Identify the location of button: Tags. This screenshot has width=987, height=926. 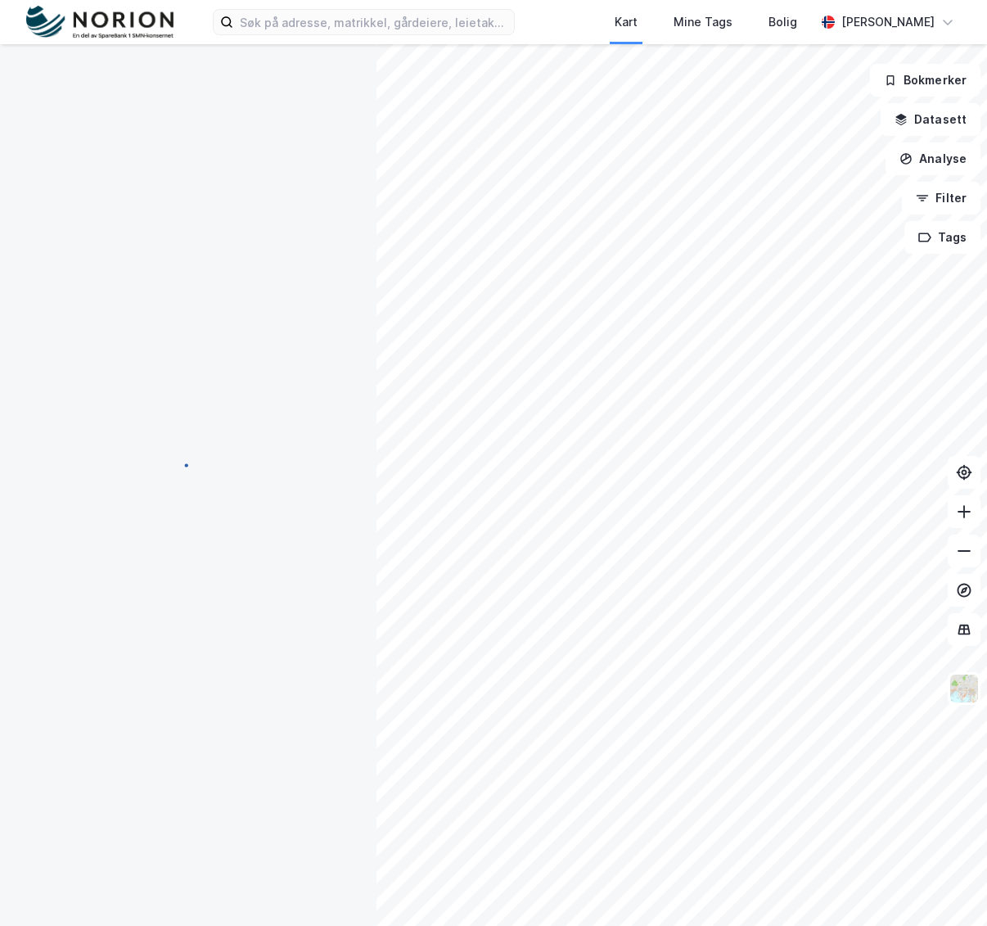
(942, 237).